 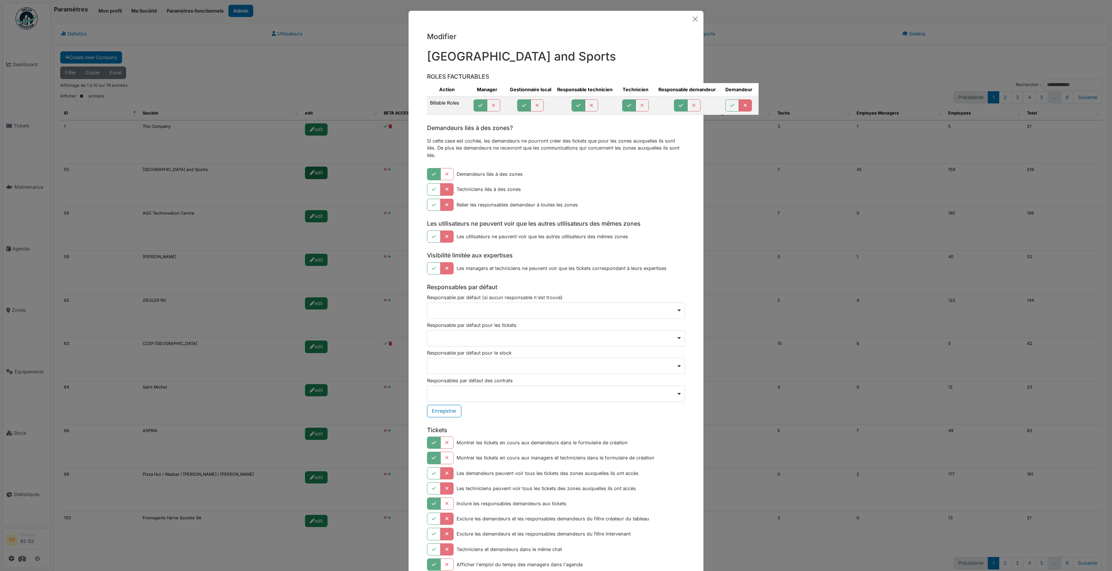 I want to click on div: Inclure les responsables demandeurs aux tickets, so click(x=511, y=504).